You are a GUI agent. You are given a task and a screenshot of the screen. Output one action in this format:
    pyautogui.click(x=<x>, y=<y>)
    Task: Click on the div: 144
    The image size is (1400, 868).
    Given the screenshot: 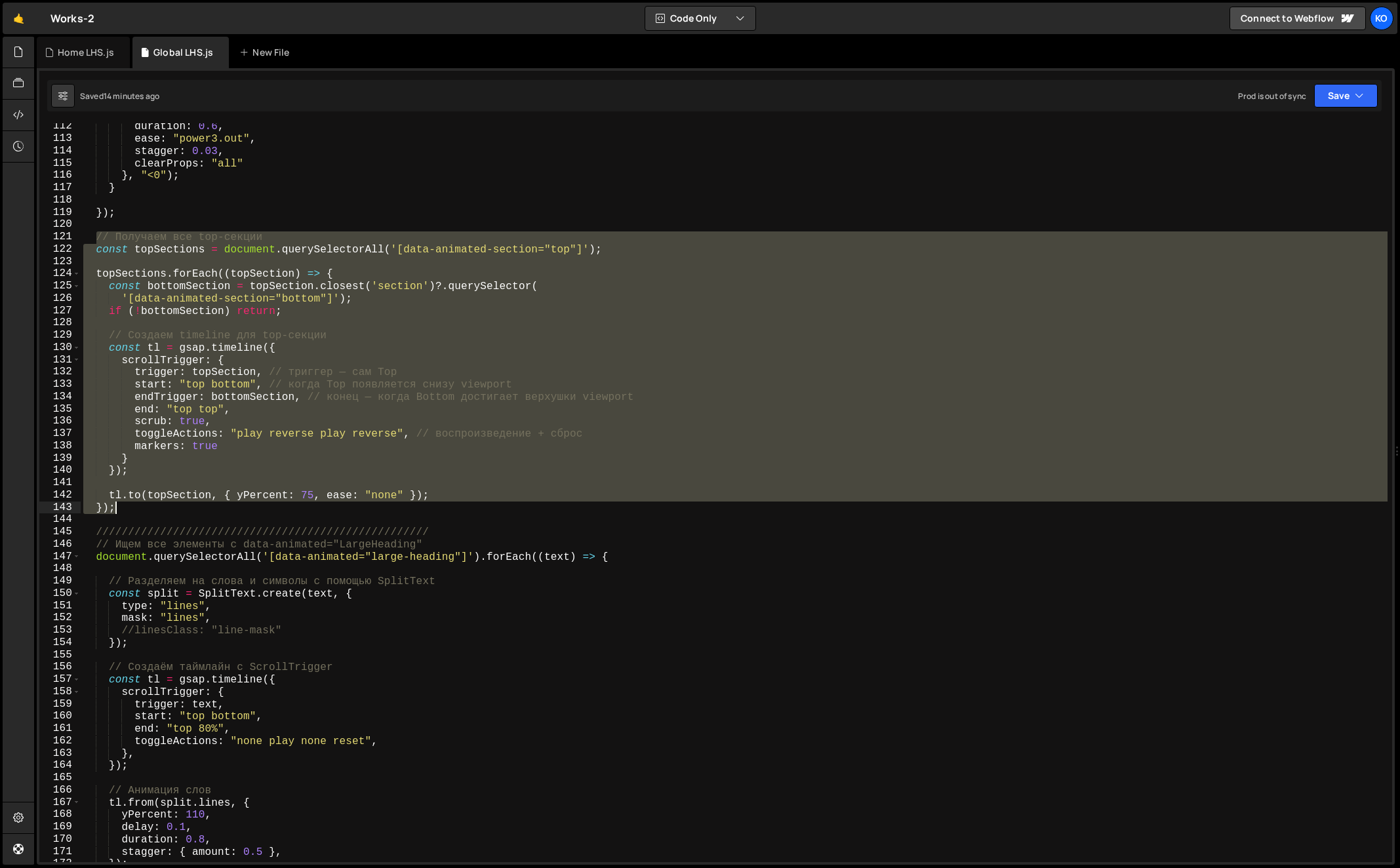 What is the action you would take?
    pyautogui.click(x=59, y=519)
    